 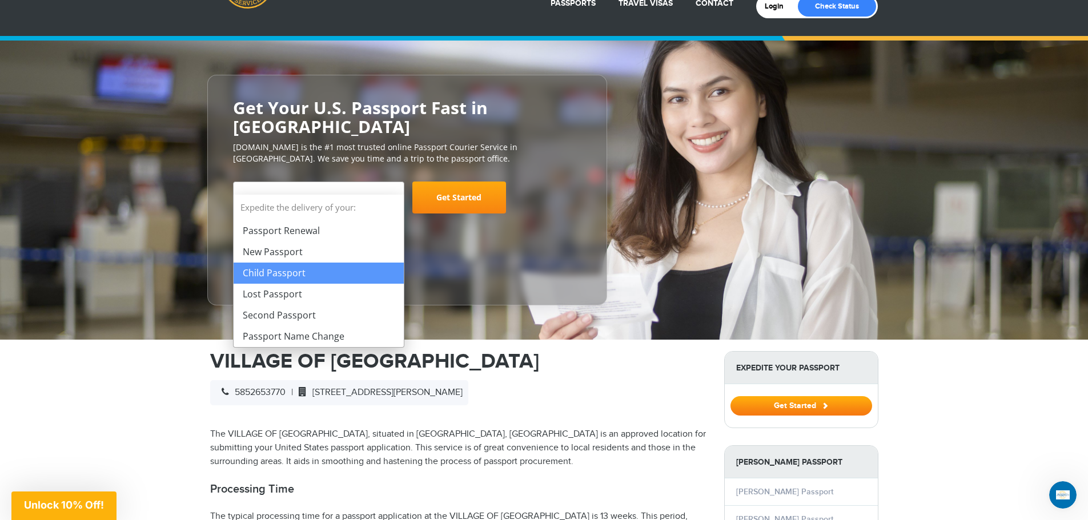 What do you see at coordinates (319, 294) in the screenshot?
I see `li: Lost Passport` at bounding box center [319, 294].